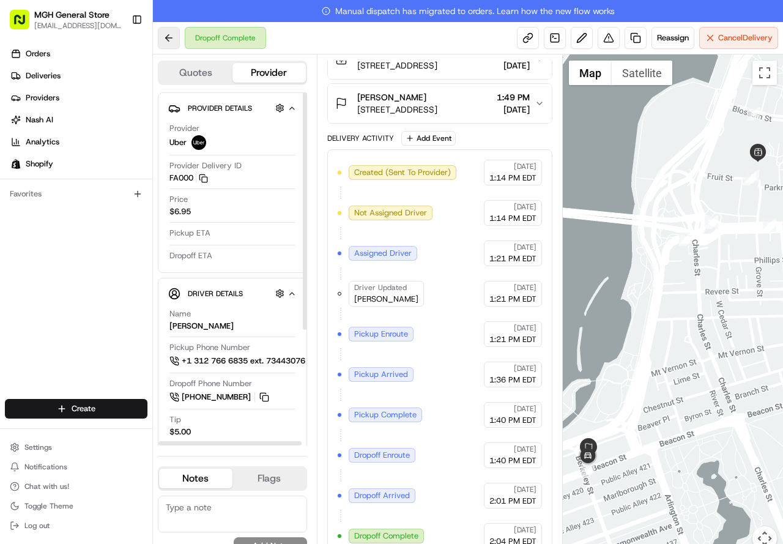 The height and width of the screenshot is (544, 783). Describe the element at coordinates (382, 455) in the screenshot. I see `span: Dropoff Enroute` at that location.